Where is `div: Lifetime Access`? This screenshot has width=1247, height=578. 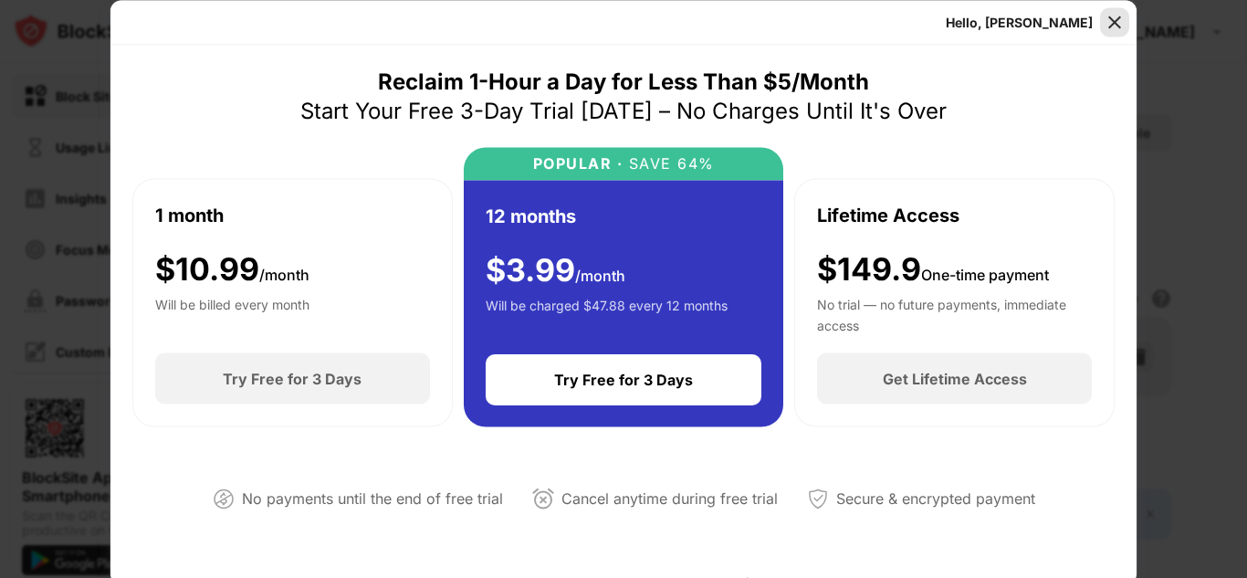
div: Lifetime Access is located at coordinates (888, 214).